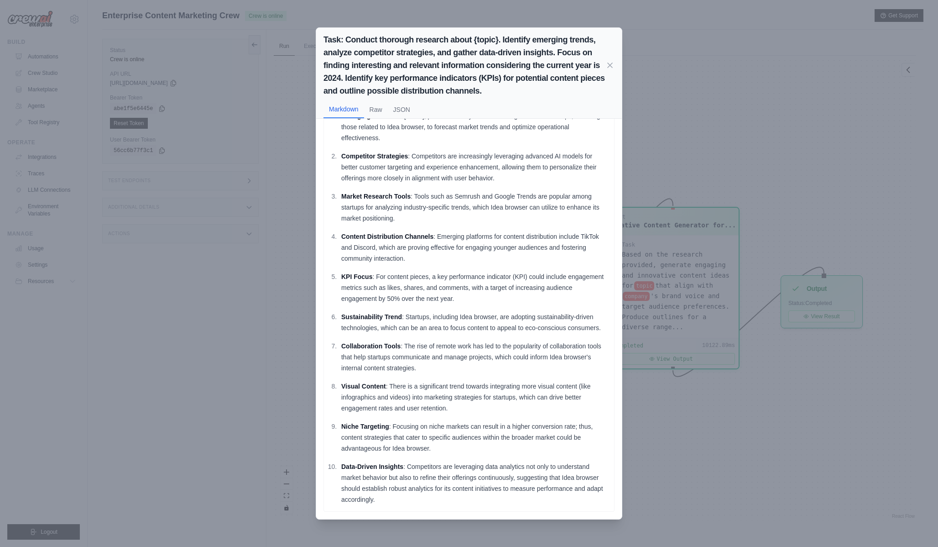 This screenshot has height=547, width=938. What do you see at coordinates (372, 466) in the screenshot?
I see `strong: Data-Driven Insights` at bounding box center [372, 466].